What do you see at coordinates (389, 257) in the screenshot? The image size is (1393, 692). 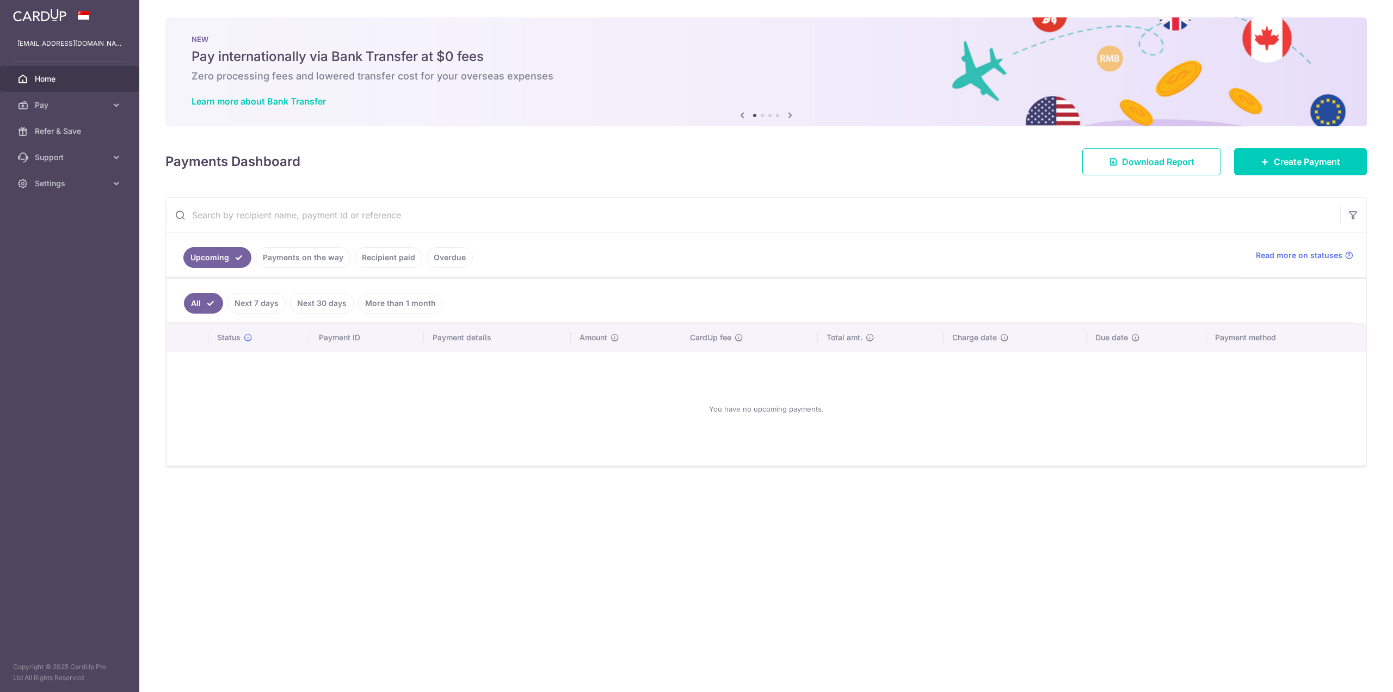 I see `a: Recipient paid` at bounding box center [389, 257].